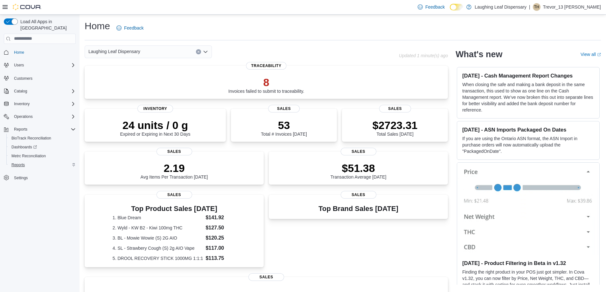 The width and height of the screenshot is (606, 292). What do you see at coordinates (21, 178) in the screenshot?
I see `span: Settings` at bounding box center [21, 178].